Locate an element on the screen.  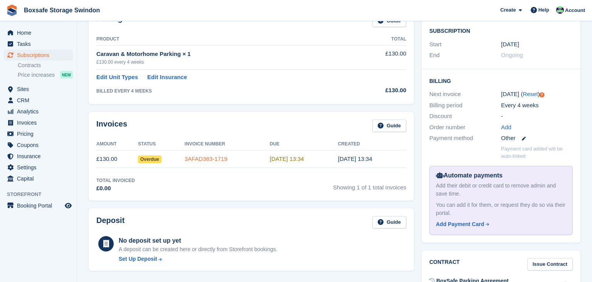
div: Every 4 weeks is located at coordinates (537, 105).